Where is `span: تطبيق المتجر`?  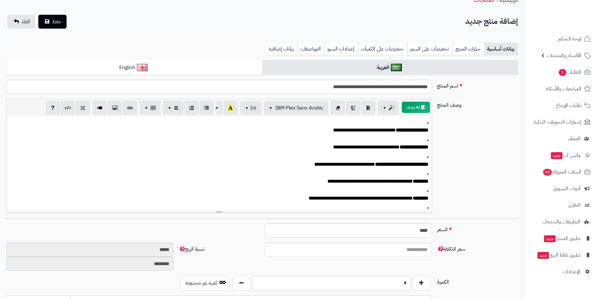
span: تطبيق المتجر is located at coordinates (562, 238).